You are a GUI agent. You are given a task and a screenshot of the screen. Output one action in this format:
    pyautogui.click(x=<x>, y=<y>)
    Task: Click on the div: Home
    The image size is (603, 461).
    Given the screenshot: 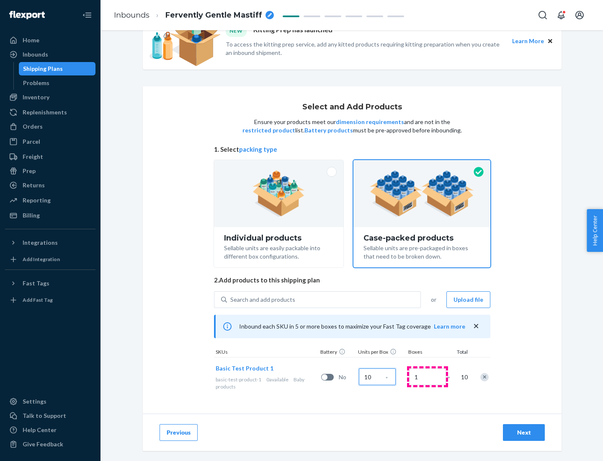 What is the action you would take?
    pyautogui.click(x=31, y=40)
    